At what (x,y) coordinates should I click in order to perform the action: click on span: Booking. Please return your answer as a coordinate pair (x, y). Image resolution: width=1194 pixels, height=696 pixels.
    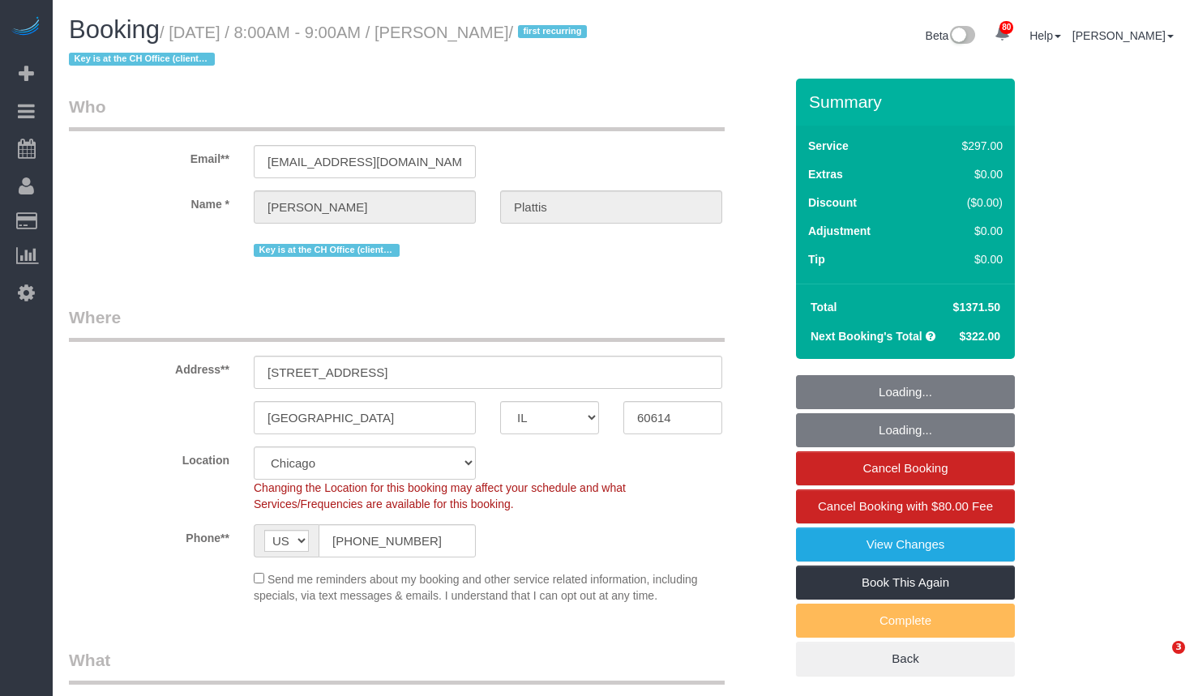
    Looking at the image, I should click on (114, 29).